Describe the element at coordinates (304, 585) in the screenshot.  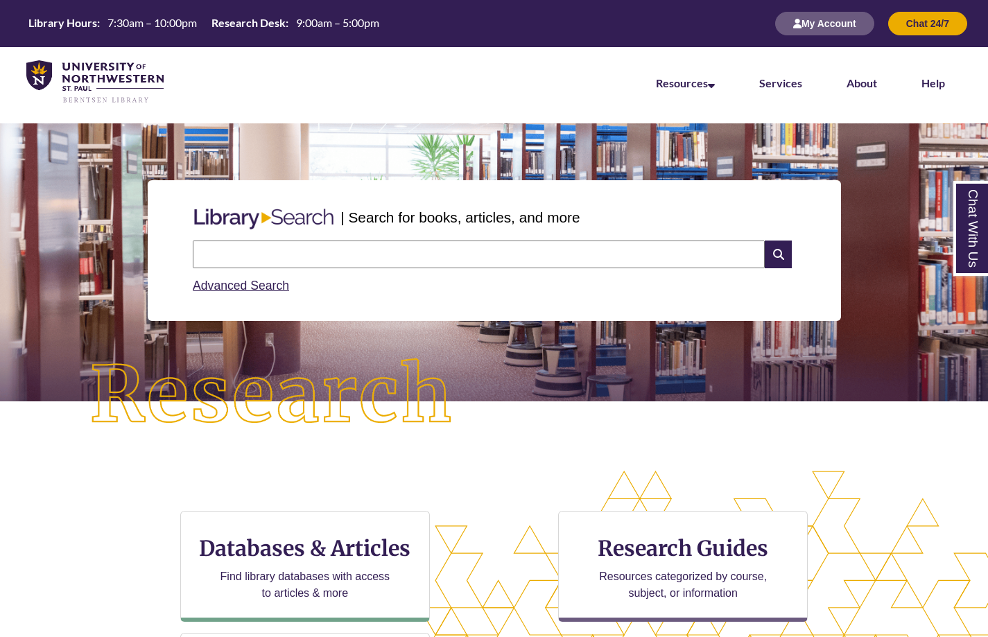
I see `p: Find library databases with access to articles & more` at that location.